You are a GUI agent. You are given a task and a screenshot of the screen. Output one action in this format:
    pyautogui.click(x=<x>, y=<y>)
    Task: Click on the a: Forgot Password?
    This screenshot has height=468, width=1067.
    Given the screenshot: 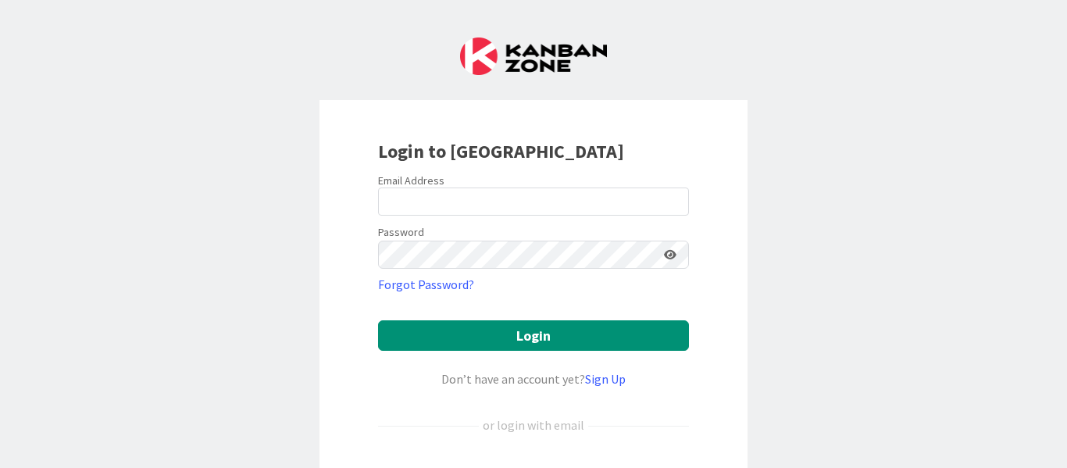 What is the action you would take?
    pyautogui.click(x=426, y=284)
    